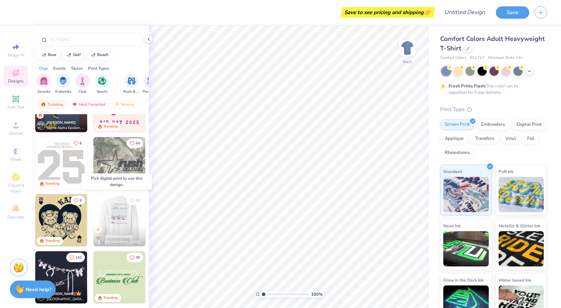 Image resolution: width=561 pixels, height=308 pixels. I want to click on span: Comfort Colors Adult Heavyweight T-Shirt, so click(492, 43).